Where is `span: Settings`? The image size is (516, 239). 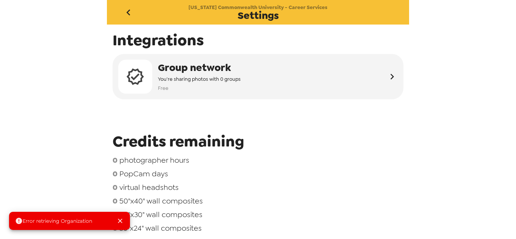
span: Settings is located at coordinates (258, 15).